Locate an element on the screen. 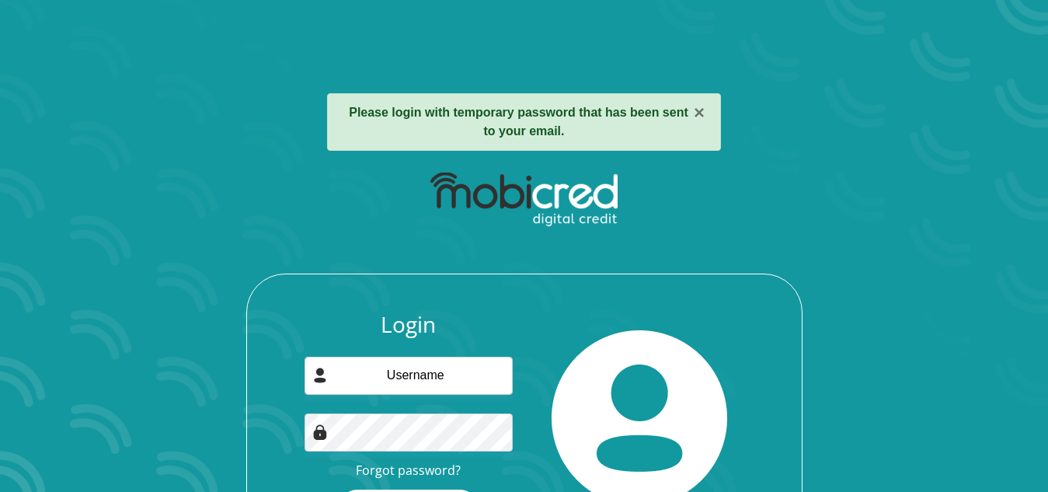  img: mobicred logo is located at coordinates (523, 200).